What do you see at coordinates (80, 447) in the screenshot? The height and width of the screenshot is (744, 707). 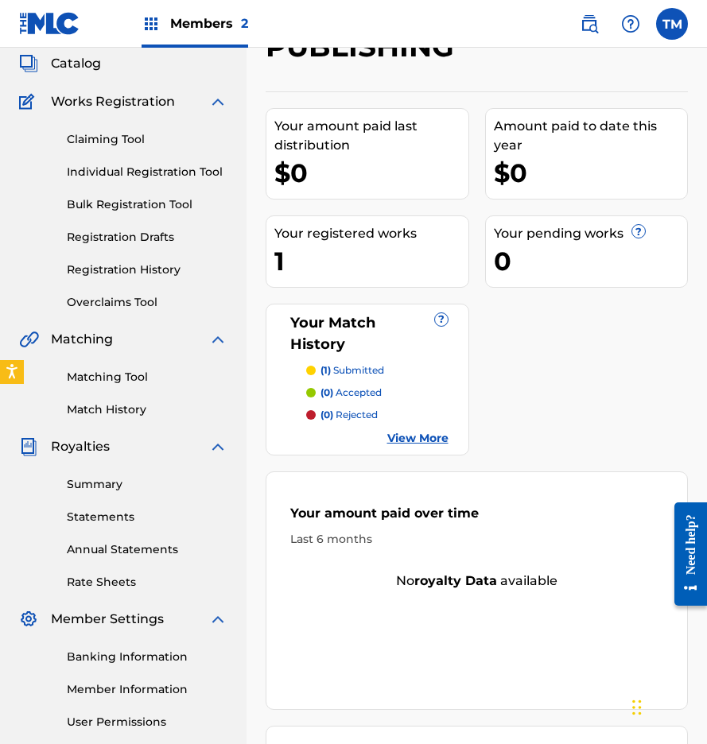 I see `span: Royalties` at bounding box center [80, 447].